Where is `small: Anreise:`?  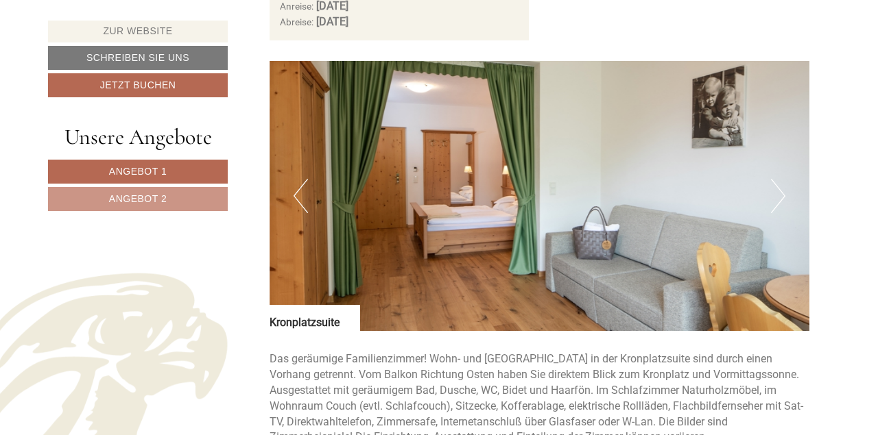
small: Anreise: is located at coordinates (296, 6).